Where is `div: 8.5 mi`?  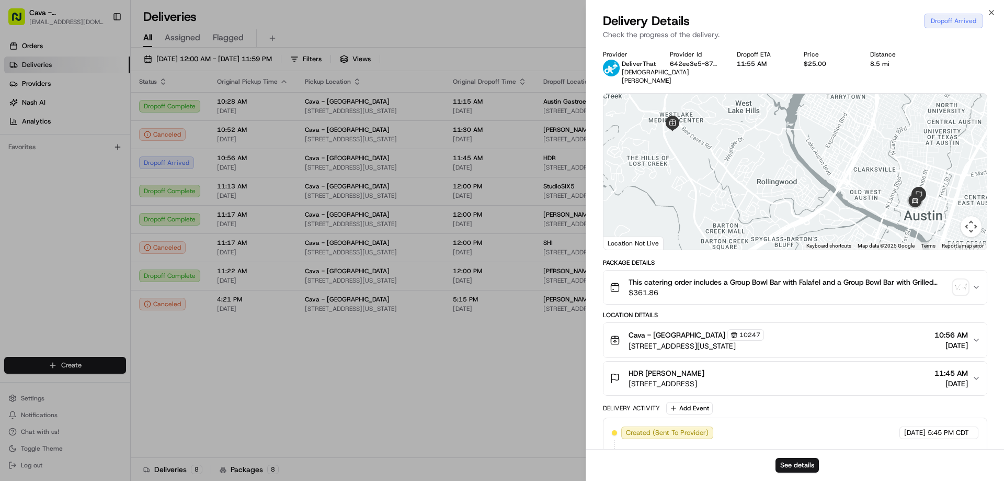
div: 8.5 mi is located at coordinates (895, 64).